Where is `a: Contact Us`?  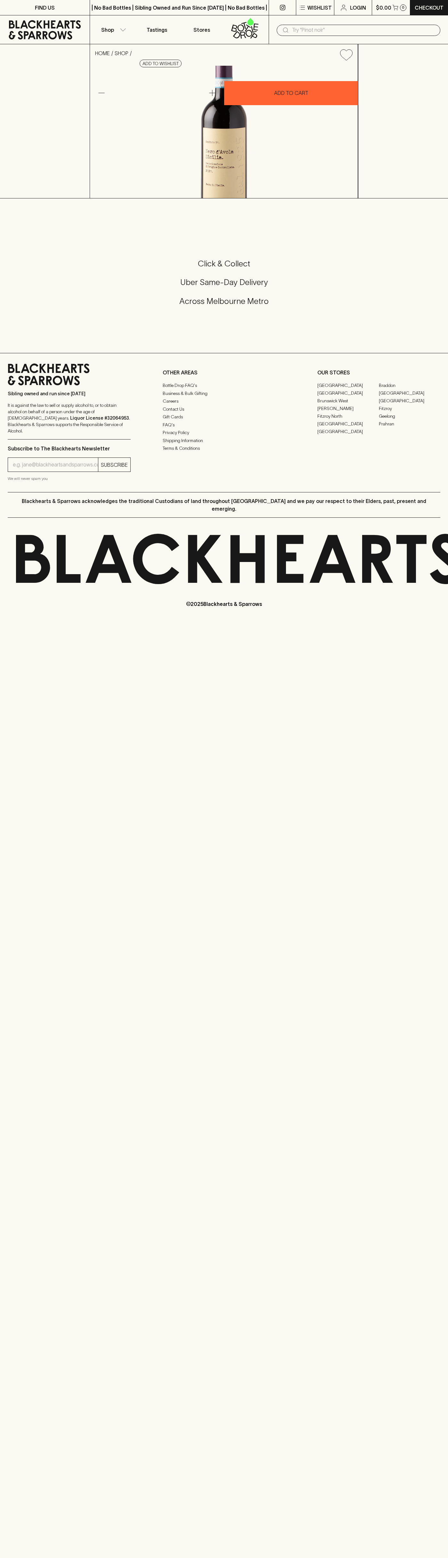 a: Contact Us is located at coordinates (224, 409).